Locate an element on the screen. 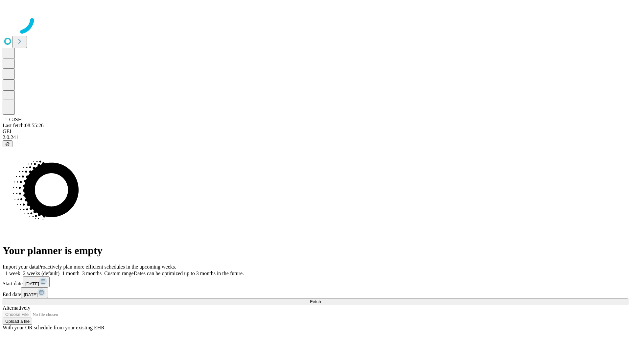 The height and width of the screenshot is (355, 631). span: 3 months is located at coordinates (92, 273).